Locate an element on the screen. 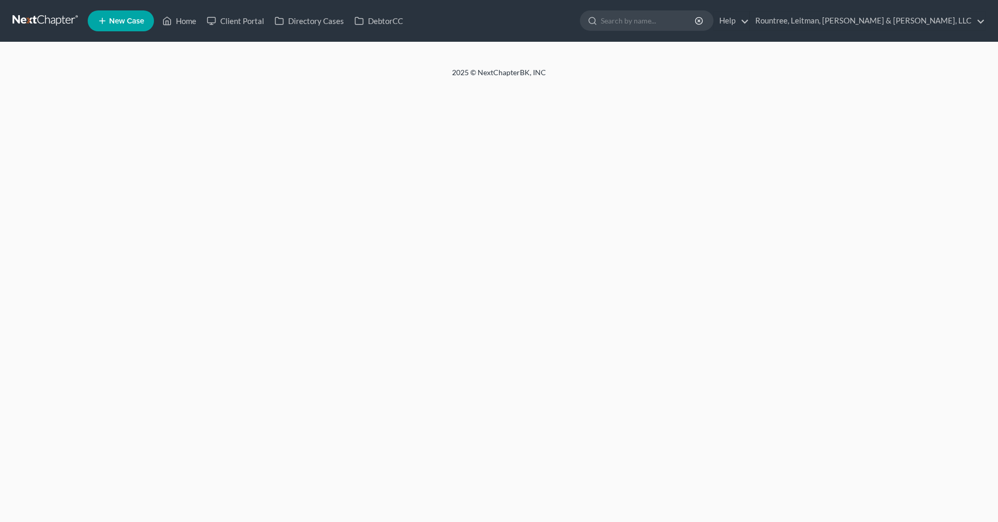 The image size is (998, 522). a: Client Portal is located at coordinates (236, 21).